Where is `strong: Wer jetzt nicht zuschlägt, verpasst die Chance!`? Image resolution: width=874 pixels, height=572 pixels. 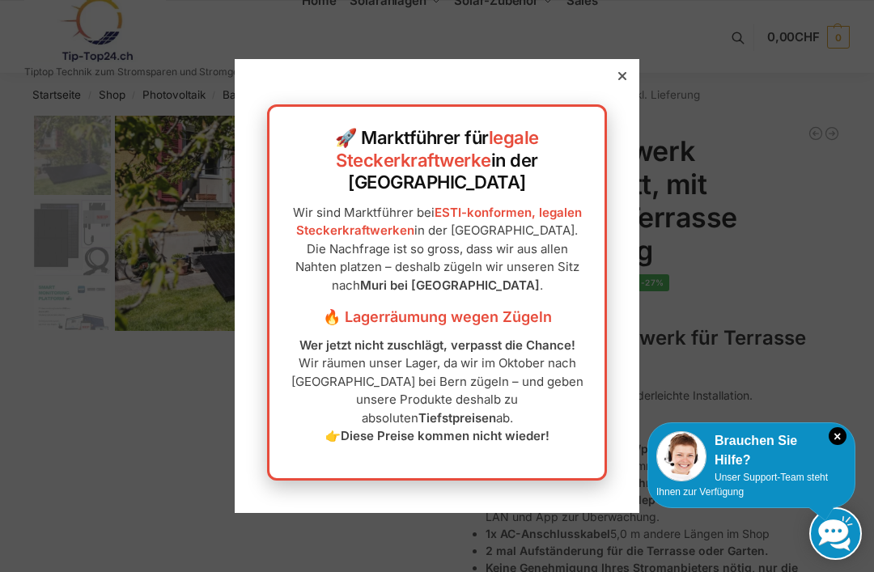 strong: Wer jetzt nicht zuschlägt, verpasst die Chance! is located at coordinates (437, 345).